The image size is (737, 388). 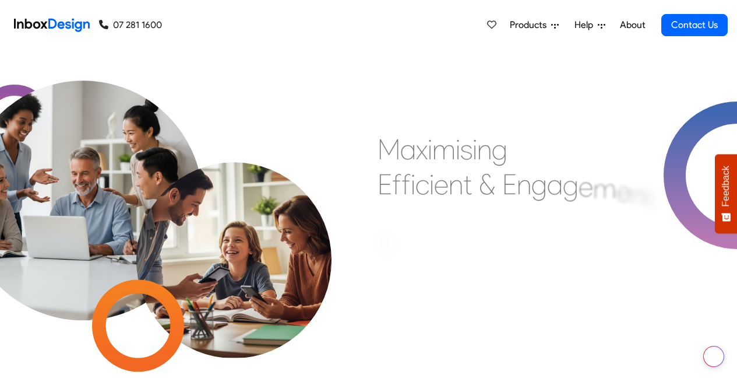 I want to click on a: About, so click(x=632, y=25).